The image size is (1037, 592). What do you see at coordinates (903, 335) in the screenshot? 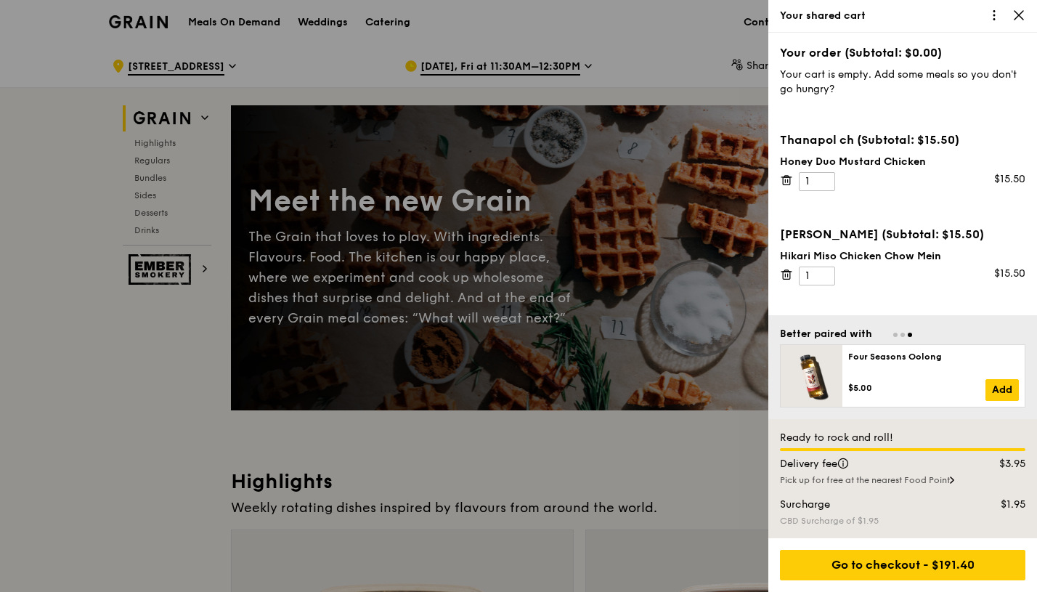
I see `span: Go to slide 2` at bounding box center [903, 335].